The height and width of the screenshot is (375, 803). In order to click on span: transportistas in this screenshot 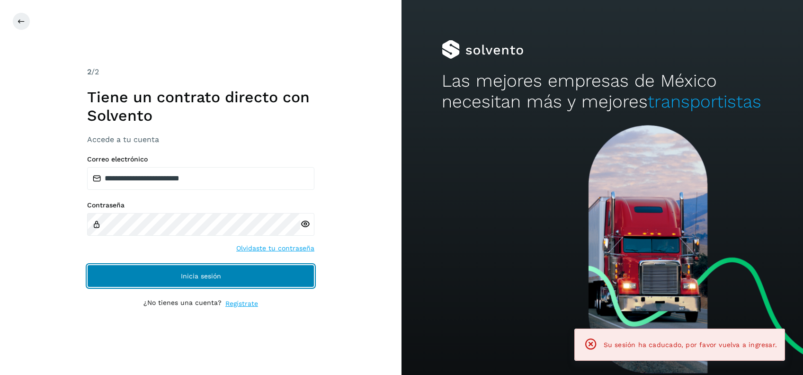, I will do `click(705, 101)`.